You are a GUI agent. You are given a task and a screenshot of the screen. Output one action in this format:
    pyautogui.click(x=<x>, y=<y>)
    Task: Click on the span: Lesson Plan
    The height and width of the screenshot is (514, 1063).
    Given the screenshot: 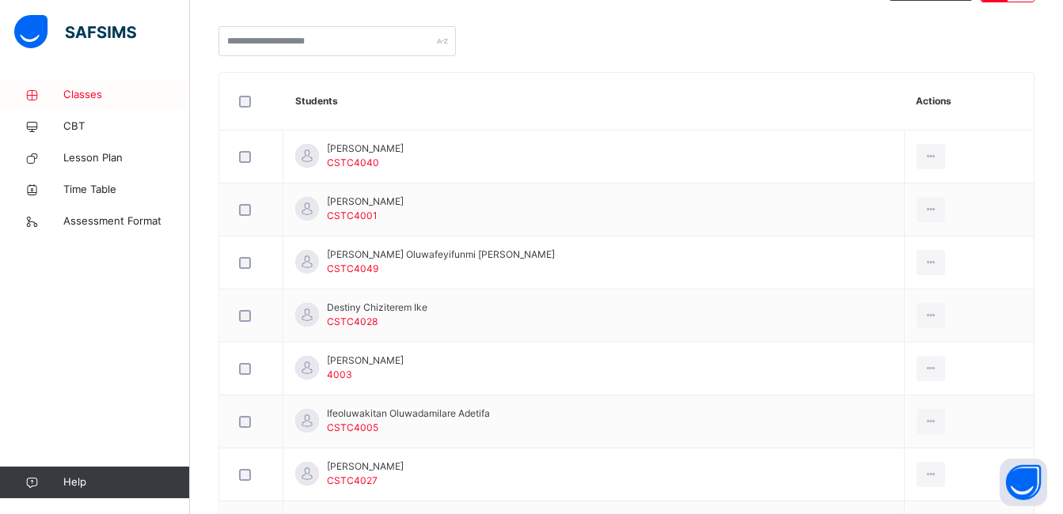 What is the action you would take?
    pyautogui.click(x=127, y=158)
    